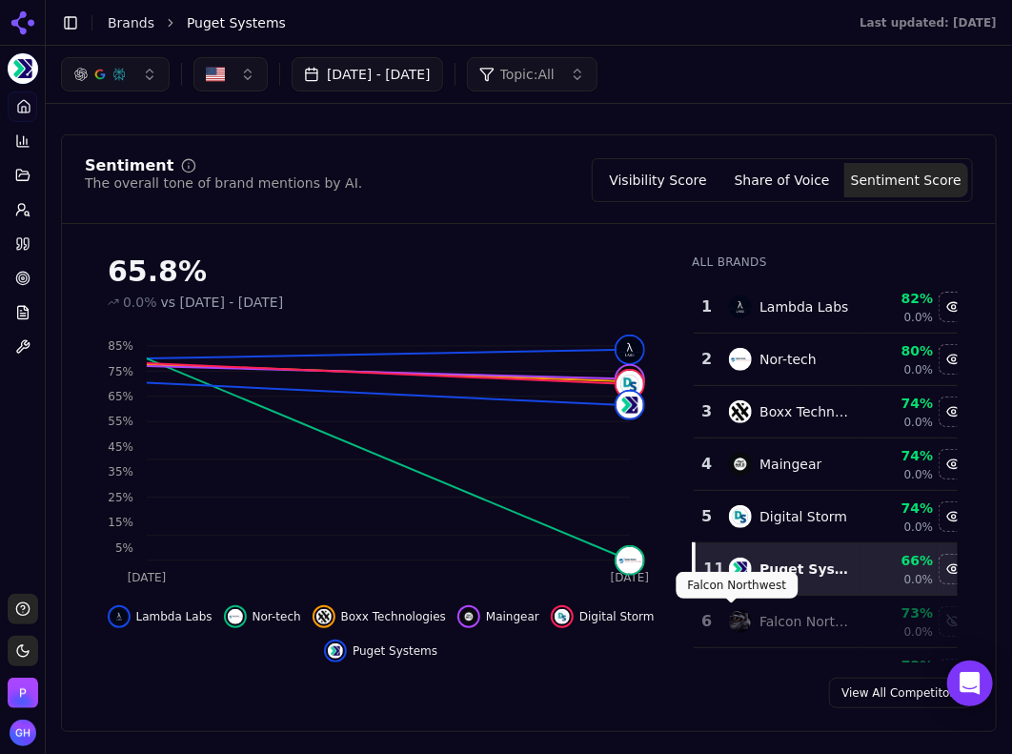  I want to click on div: 2, so click(705, 359).